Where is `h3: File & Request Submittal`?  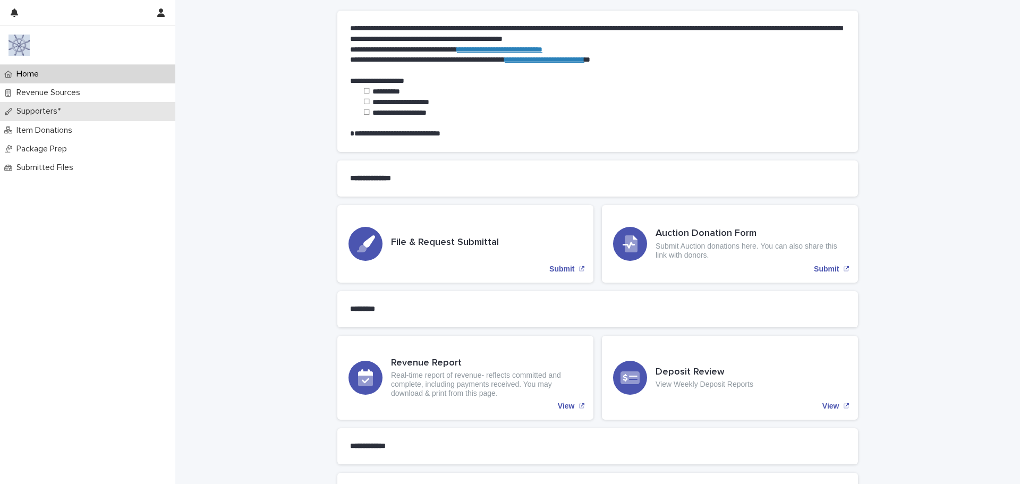
h3: File & Request Submittal is located at coordinates (444, 243).